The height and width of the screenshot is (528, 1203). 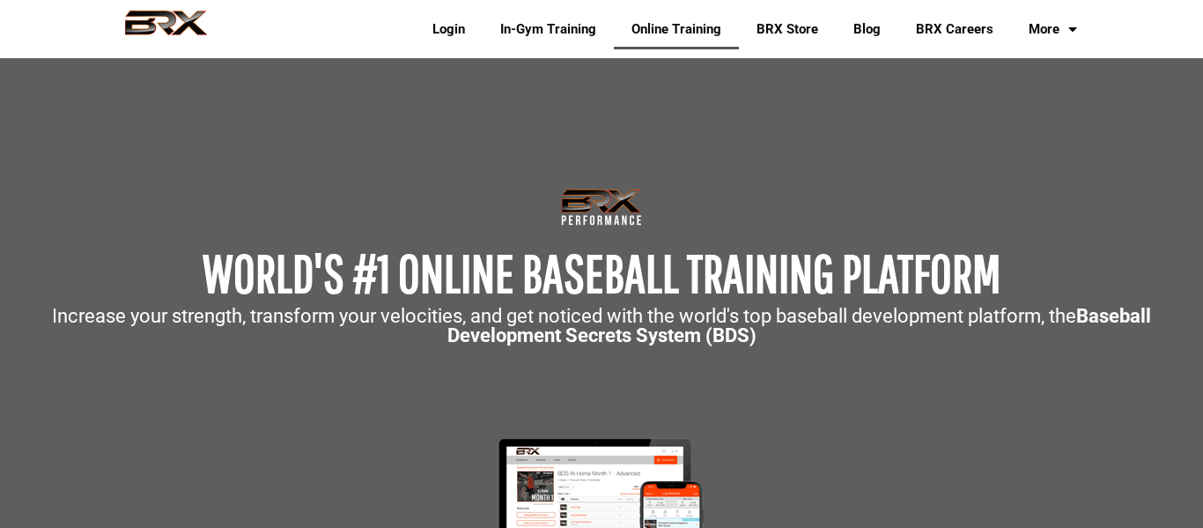 I want to click on img: BRX Performance, so click(x=166, y=29).